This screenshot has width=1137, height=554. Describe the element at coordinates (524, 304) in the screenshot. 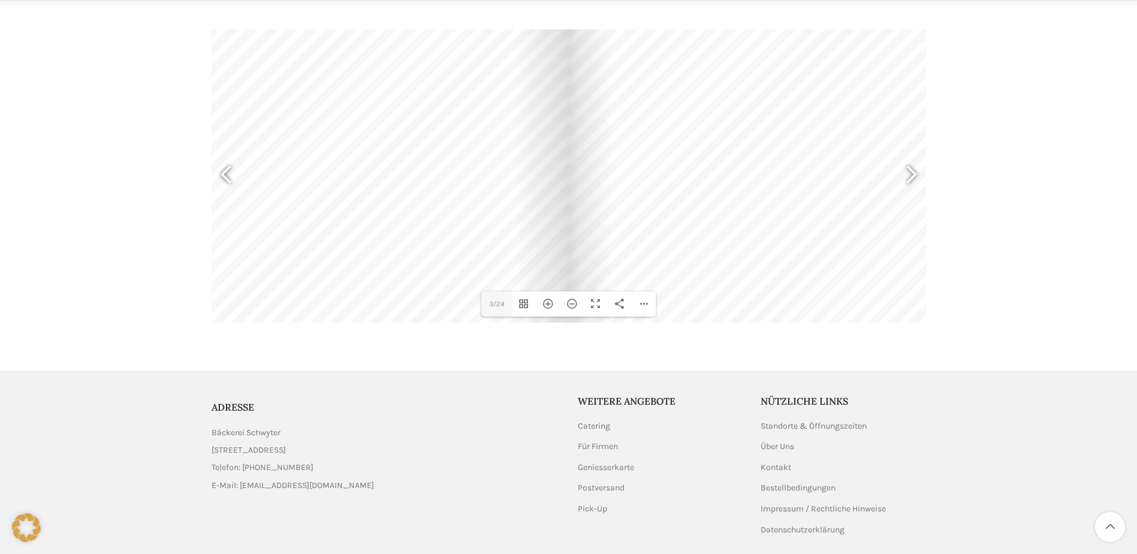

I see `div: Vorschaubilder umschalten` at that location.